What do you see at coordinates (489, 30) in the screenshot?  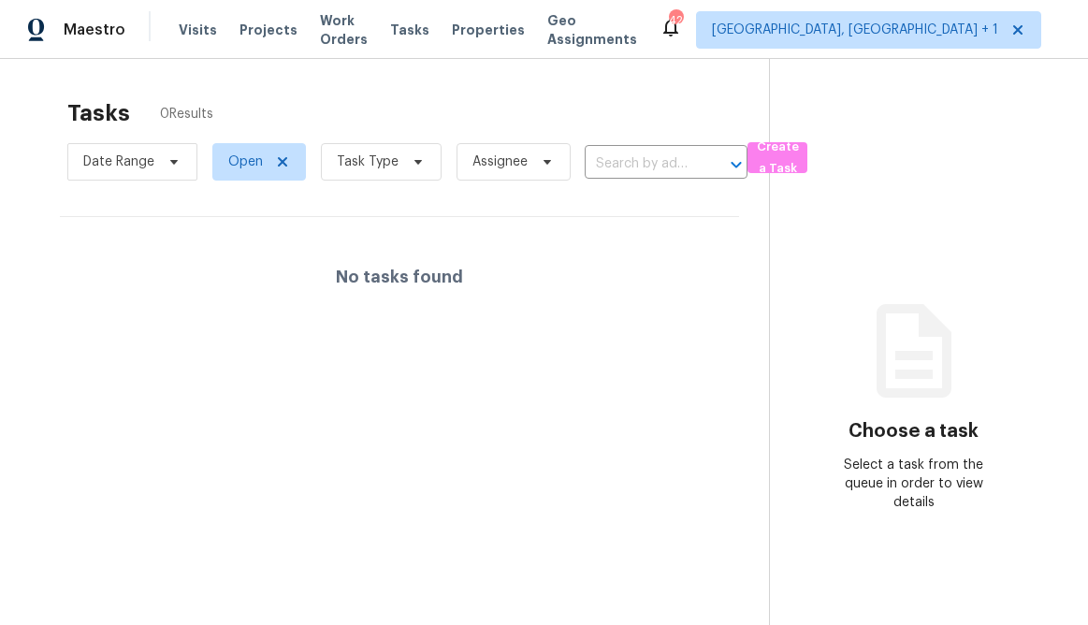 I see `span: Properties` at bounding box center [489, 30].